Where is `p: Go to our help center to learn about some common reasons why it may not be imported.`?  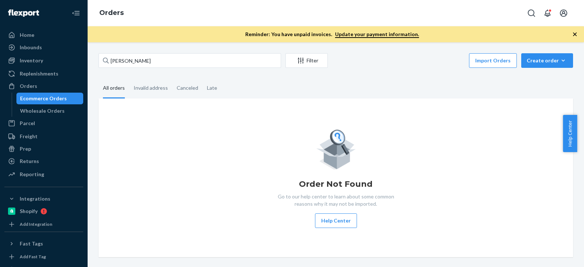 p: Go to our help center to learn about some common reasons why it may not be imported. is located at coordinates (336, 201).